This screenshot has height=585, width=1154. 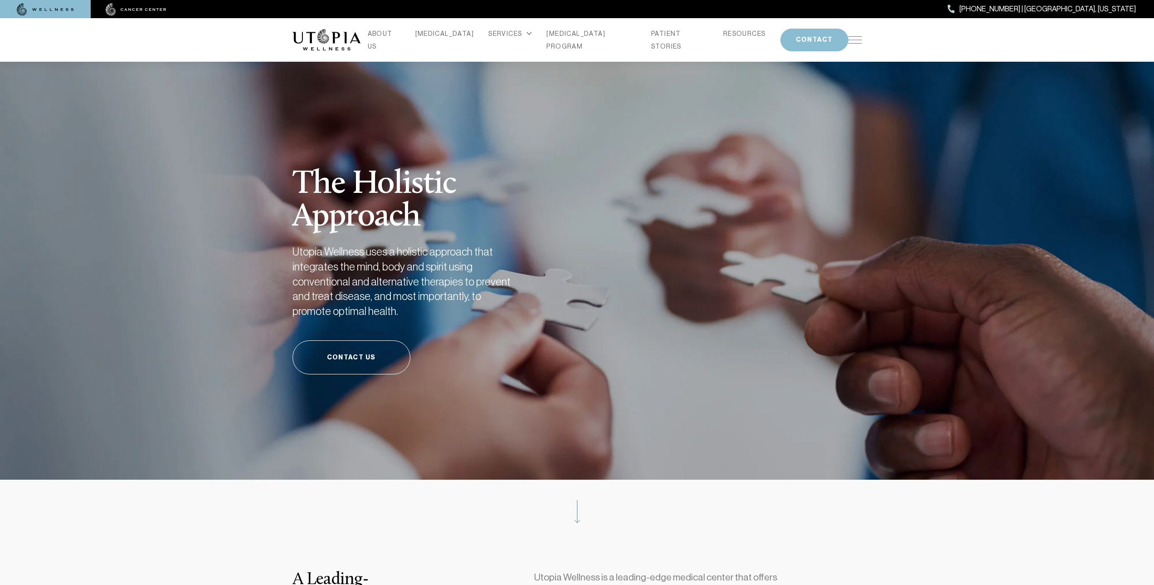 I want to click on img: icon-hamburger, so click(x=855, y=40).